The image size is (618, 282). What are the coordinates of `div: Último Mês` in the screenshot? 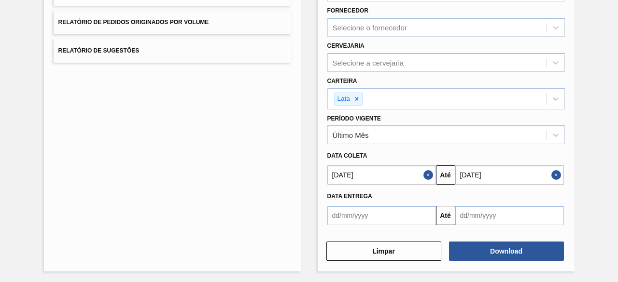 It's located at (350, 135).